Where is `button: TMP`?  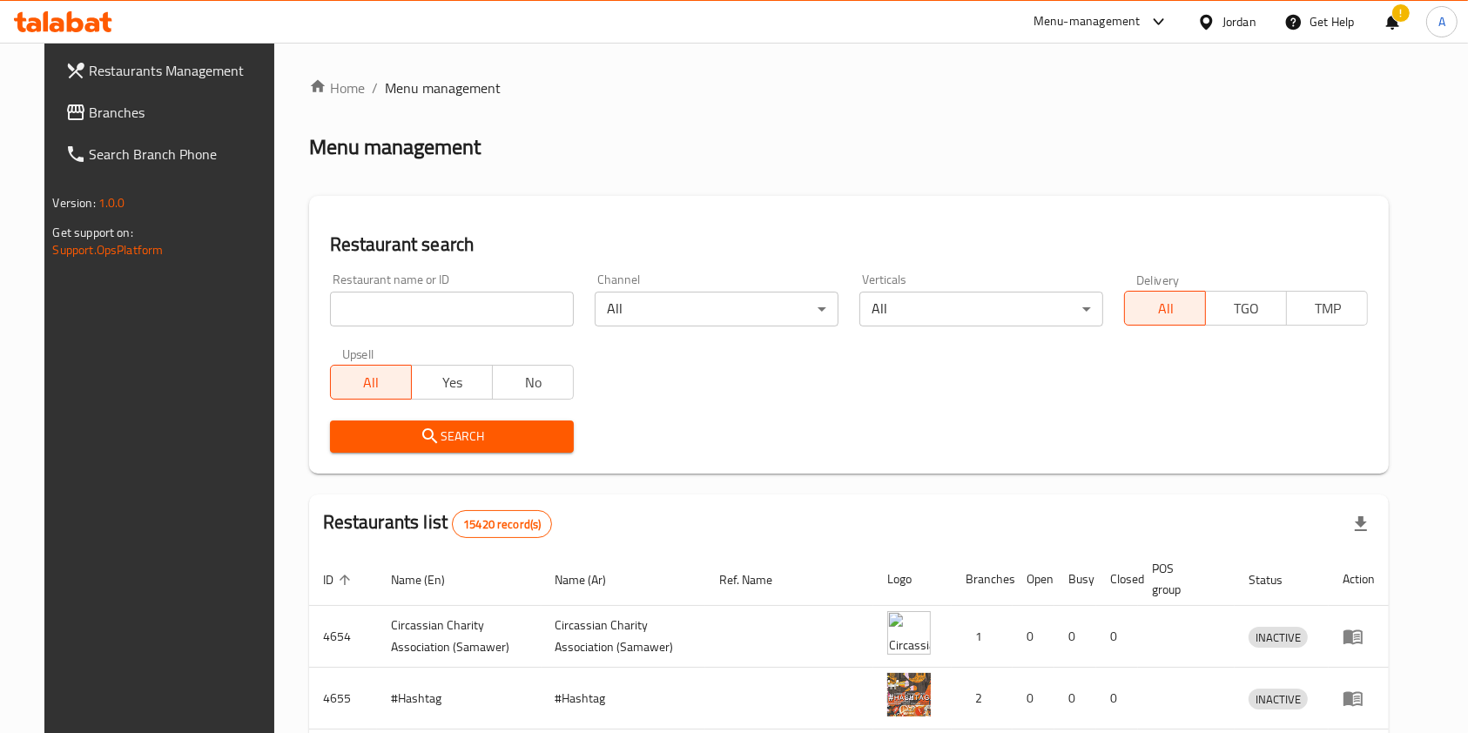
button: TMP is located at coordinates (1327, 308).